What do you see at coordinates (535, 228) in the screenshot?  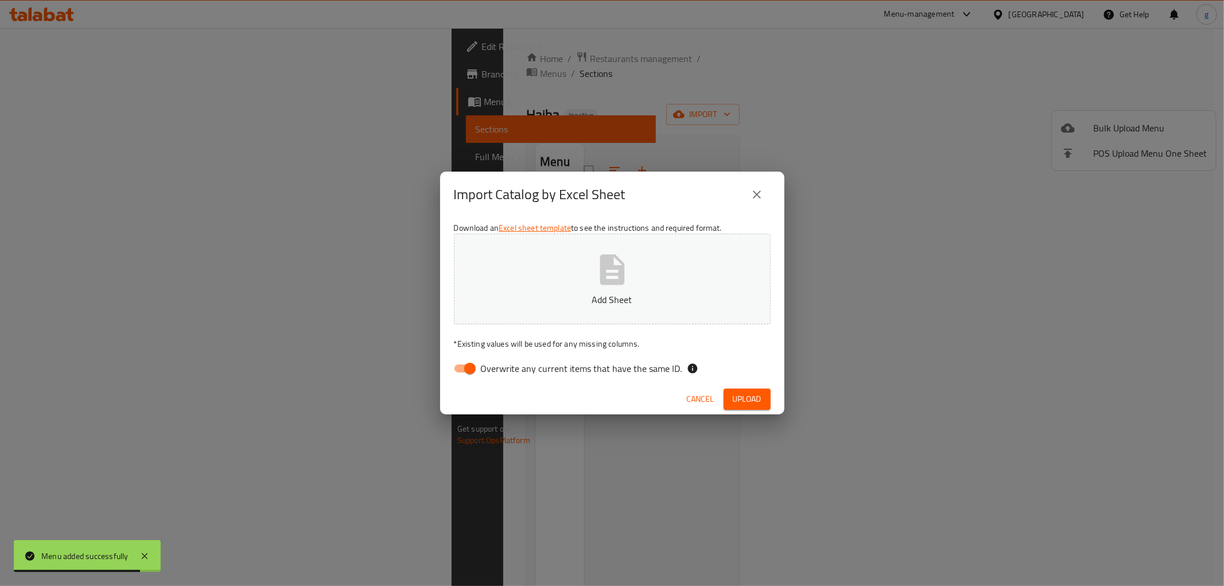 I see `a: Excel sheet template` at bounding box center [535, 228].